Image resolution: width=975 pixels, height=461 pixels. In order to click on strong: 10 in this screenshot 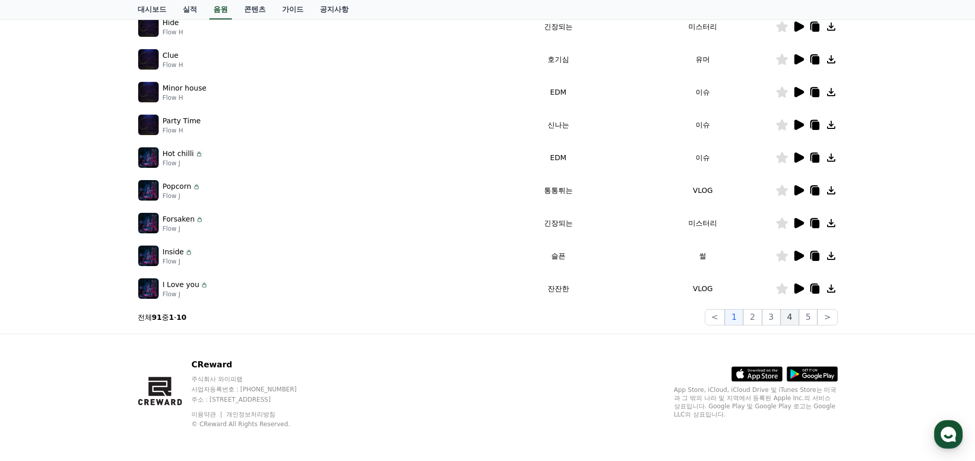, I will do `click(181, 317)`.